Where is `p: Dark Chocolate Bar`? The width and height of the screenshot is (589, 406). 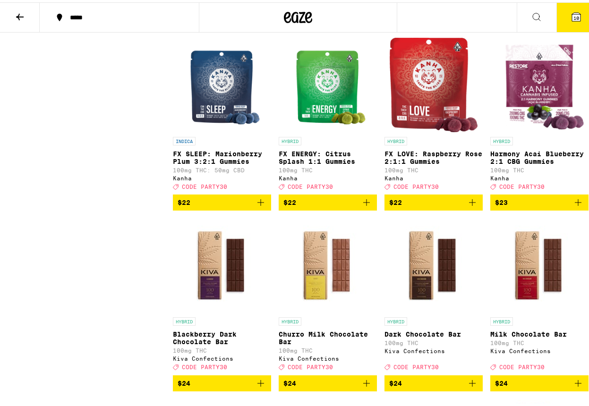
p: Dark Chocolate Bar is located at coordinates (433, 332).